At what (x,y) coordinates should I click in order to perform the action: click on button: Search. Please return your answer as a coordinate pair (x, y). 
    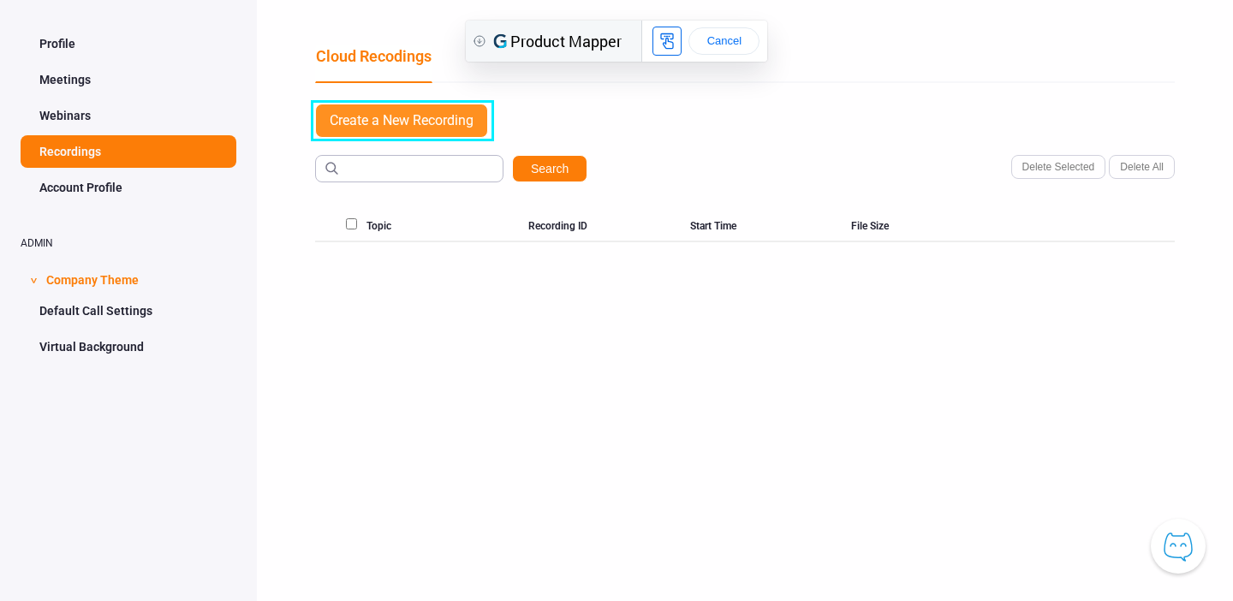
    Looking at the image, I should click on (550, 169).